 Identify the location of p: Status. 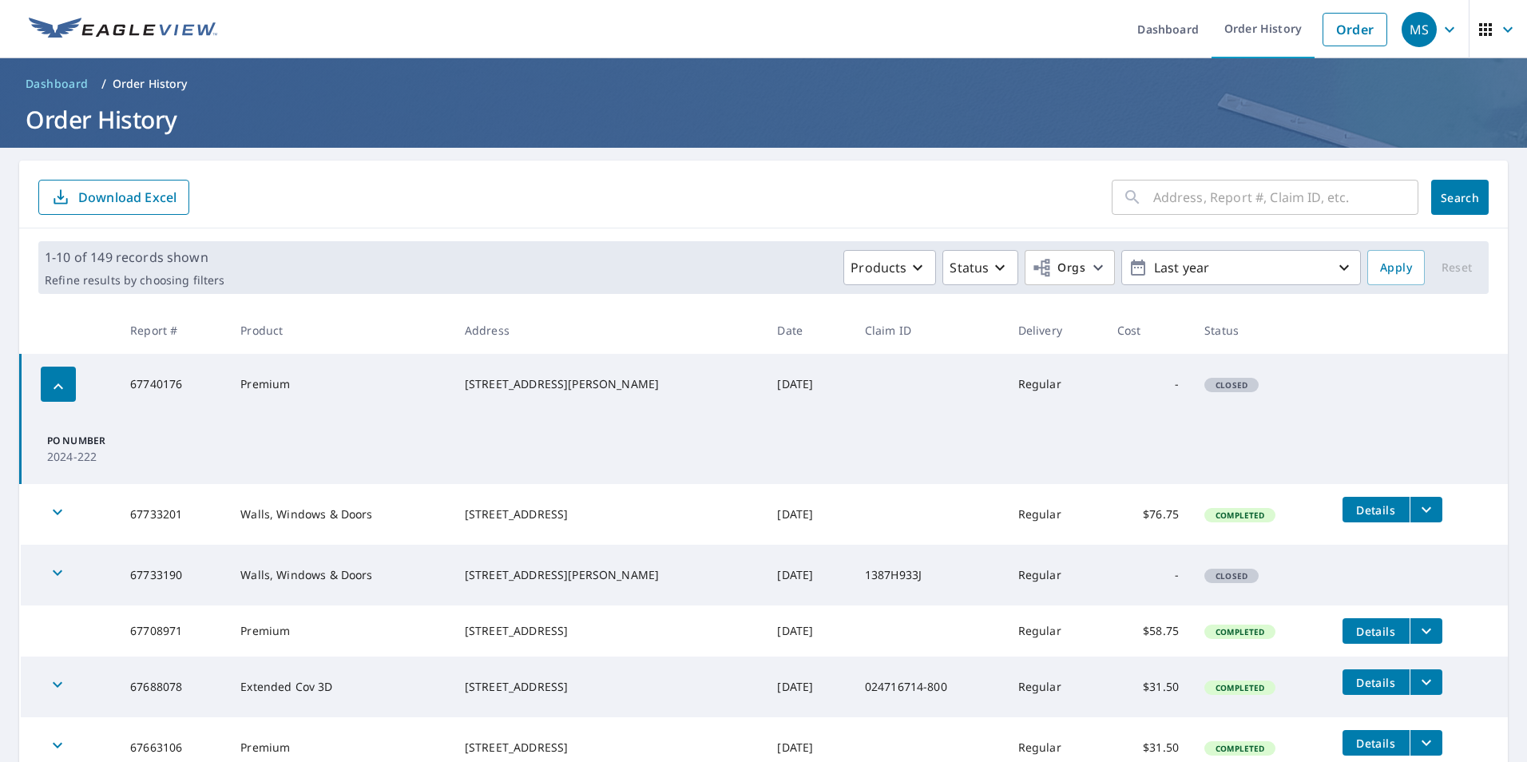
(969, 268).